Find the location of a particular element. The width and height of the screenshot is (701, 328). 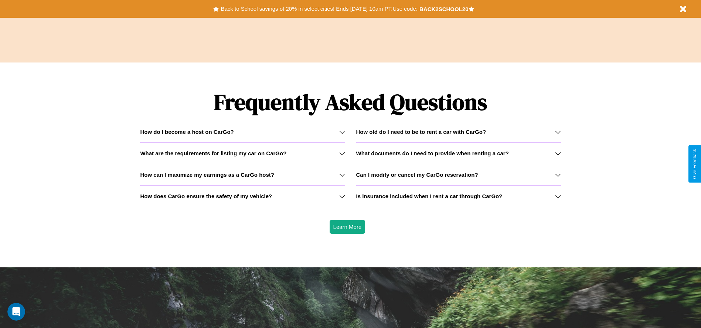

h1: Frequently Asked Questions is located at coordinates (350, 102).